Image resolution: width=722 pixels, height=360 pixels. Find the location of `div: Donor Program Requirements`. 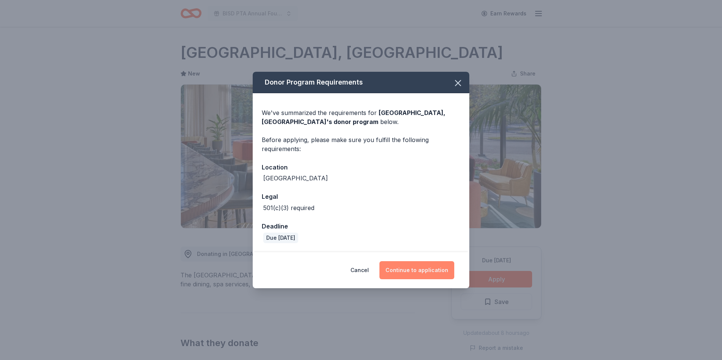

div: Donor Program Requirements is located at coordinates (361, 82).